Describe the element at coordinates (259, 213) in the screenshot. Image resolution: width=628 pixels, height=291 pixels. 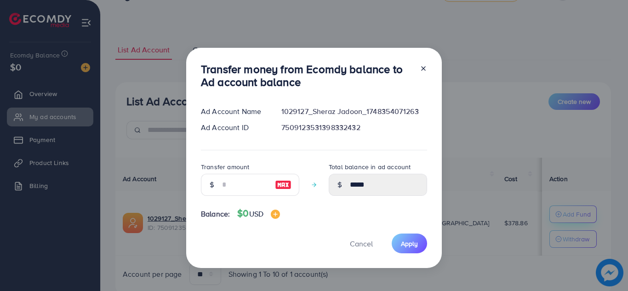
I see `h4: $0` at that location.